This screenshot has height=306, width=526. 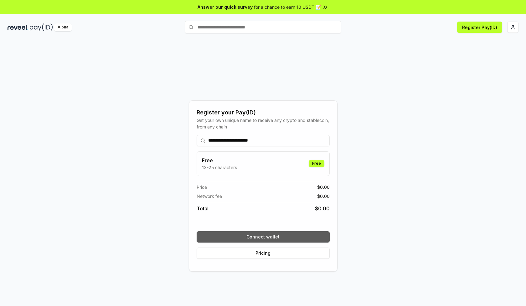 What do you see at coordinates (18, 27) in the screenshot?
I see `img: reveel_dark` at bounding box center [18, 27].